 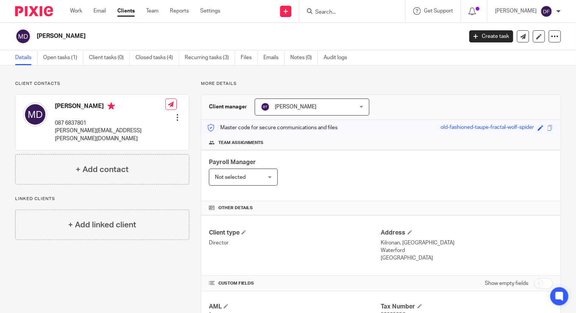 What do you see at coordinates (100, 11) in the screenshot?
I see `a: Email` at bounding box center [100, 11].